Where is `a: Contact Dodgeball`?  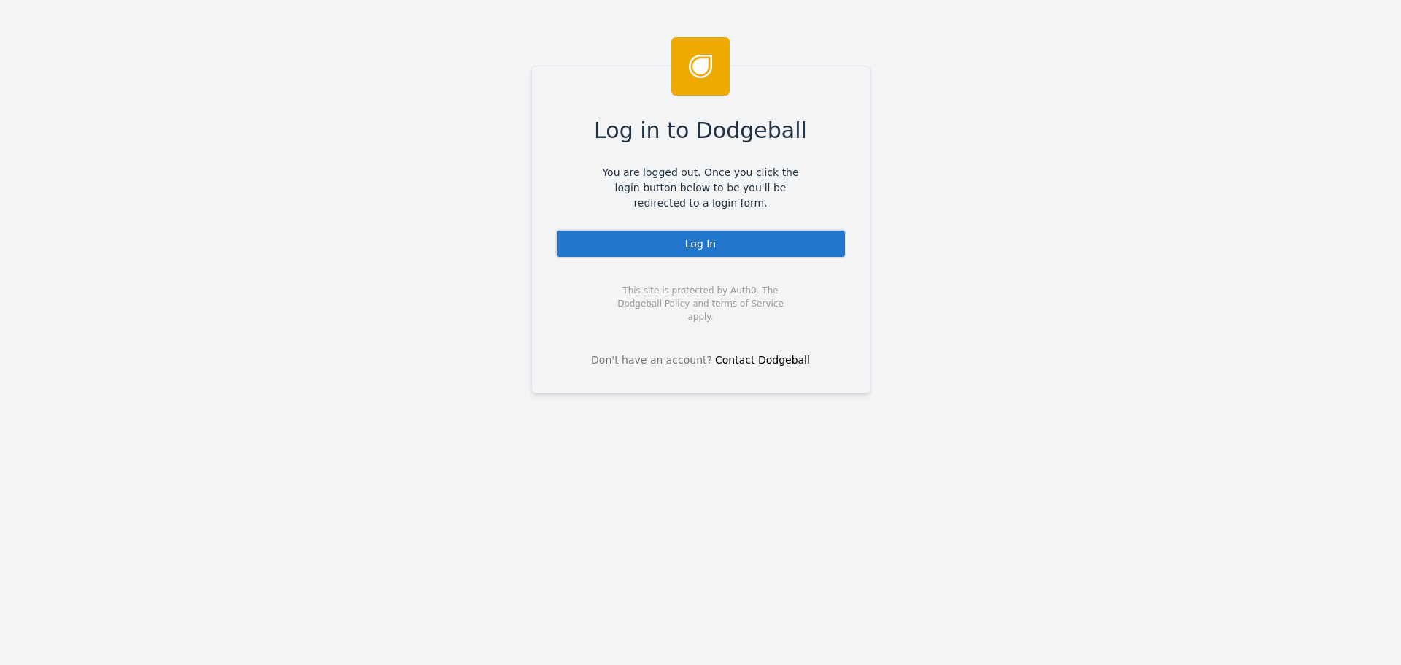
a: Contact Dodgeball is located at coordinates (763, 360).